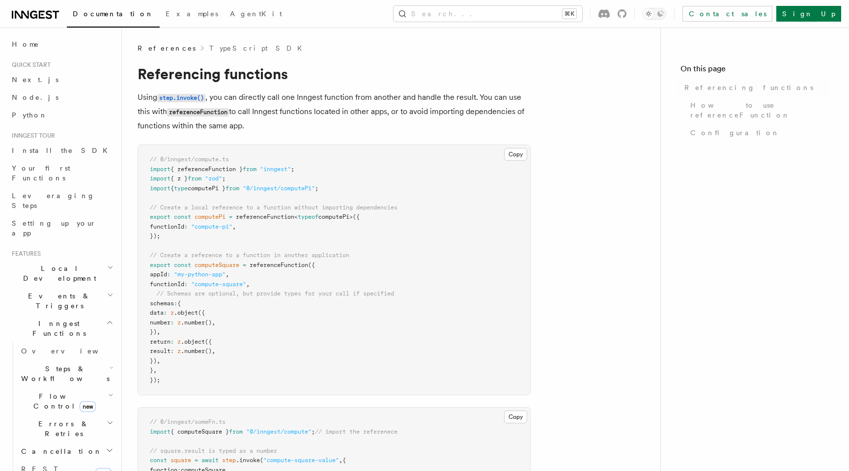 The width and height of the screenshot is (849, 471). Describe the element at coordinates (189, 159) in the screenshot. I see `span: // @/inngest/compute.ts` at that location.